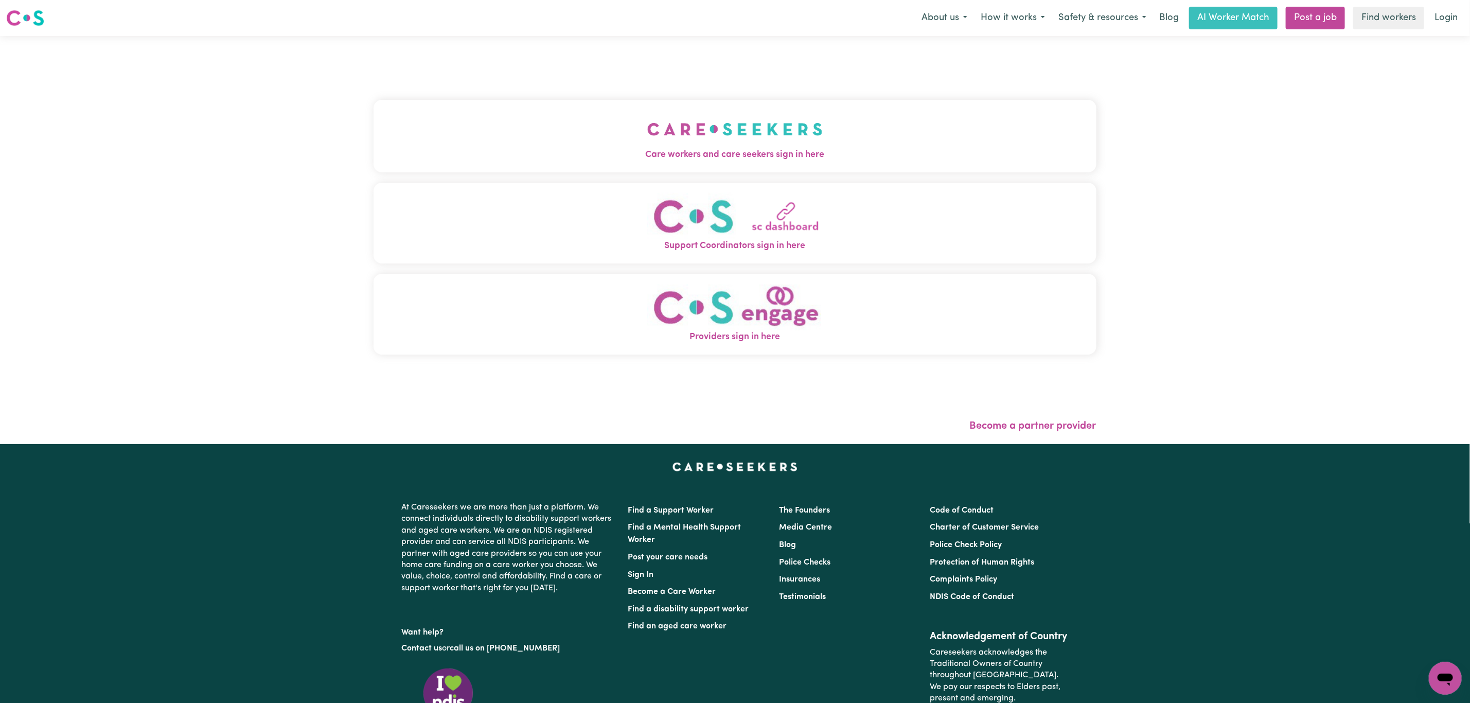 The height and width of the screenshot is (703, 1470). I want to click on a: Find a disability support worker, so click(688, 609).